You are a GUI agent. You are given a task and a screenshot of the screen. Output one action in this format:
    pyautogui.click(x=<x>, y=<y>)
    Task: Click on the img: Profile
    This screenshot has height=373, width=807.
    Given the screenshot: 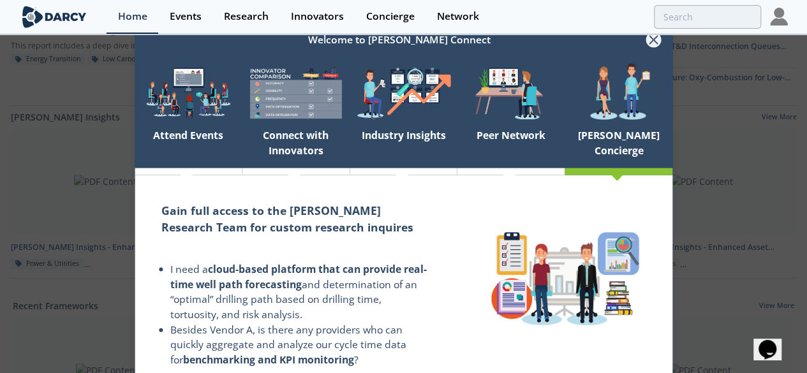 What is the action you would take?
    pyautogui.click(x=779, y=17)
    